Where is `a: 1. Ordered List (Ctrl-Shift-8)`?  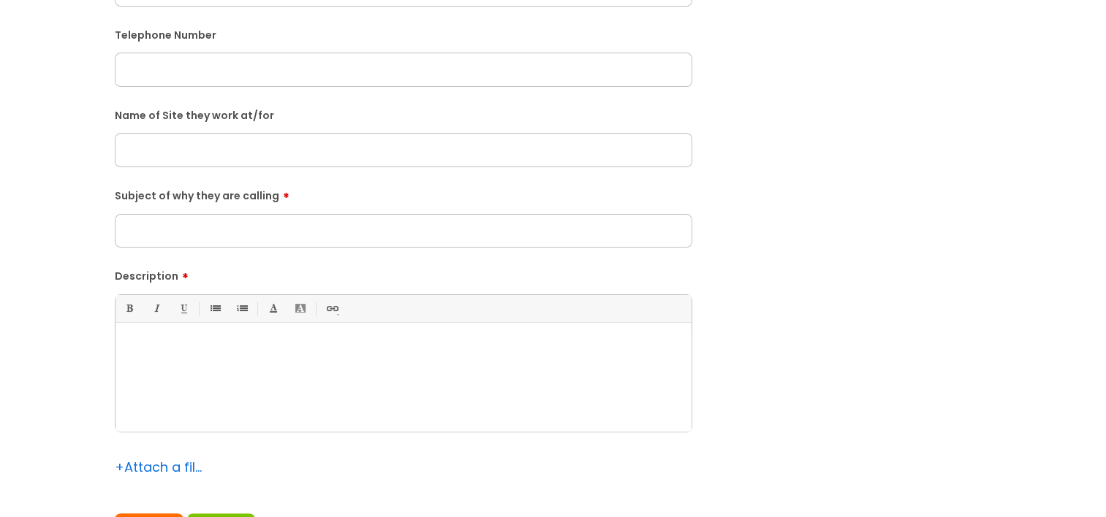
a: 1. Ordered List (Ctrl-Shift-8) is located at coordinates (241, 308).